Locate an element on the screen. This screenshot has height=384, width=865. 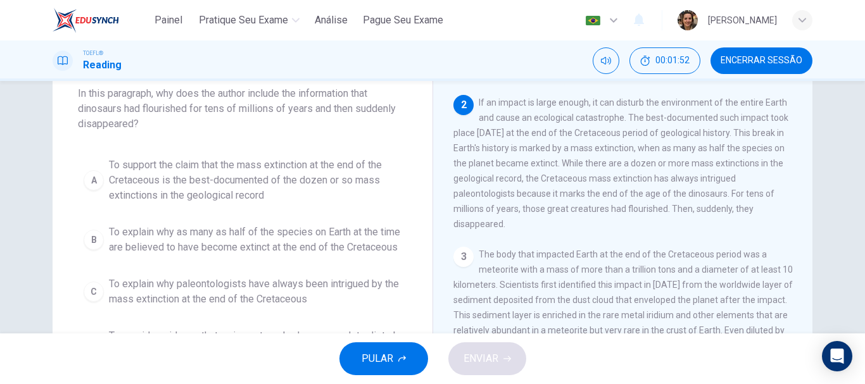
button: Pague Seu Exame is located at coordinates (403, 20).